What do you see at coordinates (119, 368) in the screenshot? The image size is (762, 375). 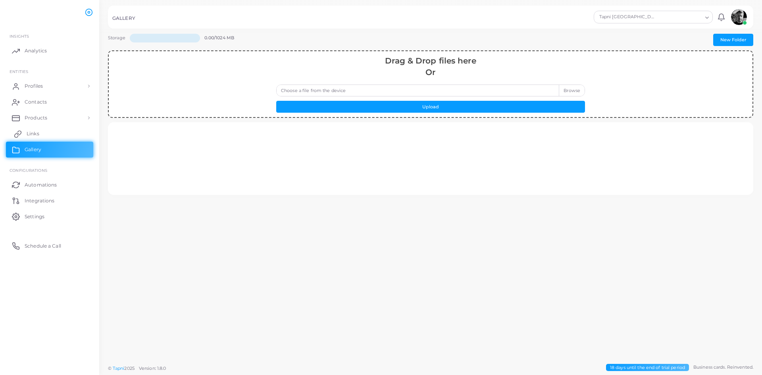 I see `a: Tapni` at bounding box center [119, 368].